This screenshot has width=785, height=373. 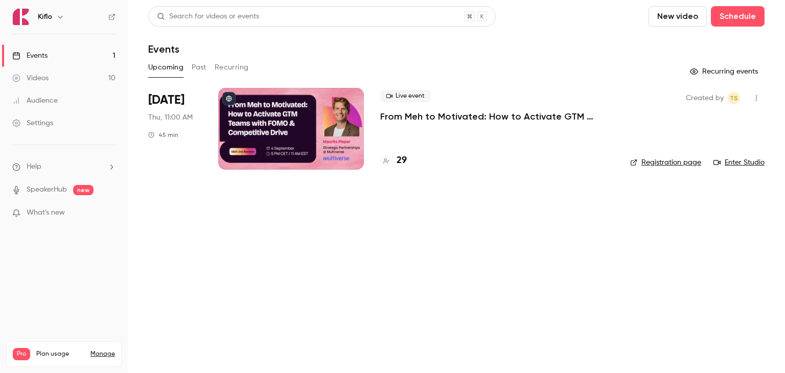 What do you see at coordinates (34, 167) in the screenshot?
I see `span: Help` at bounding box center [34, 167].